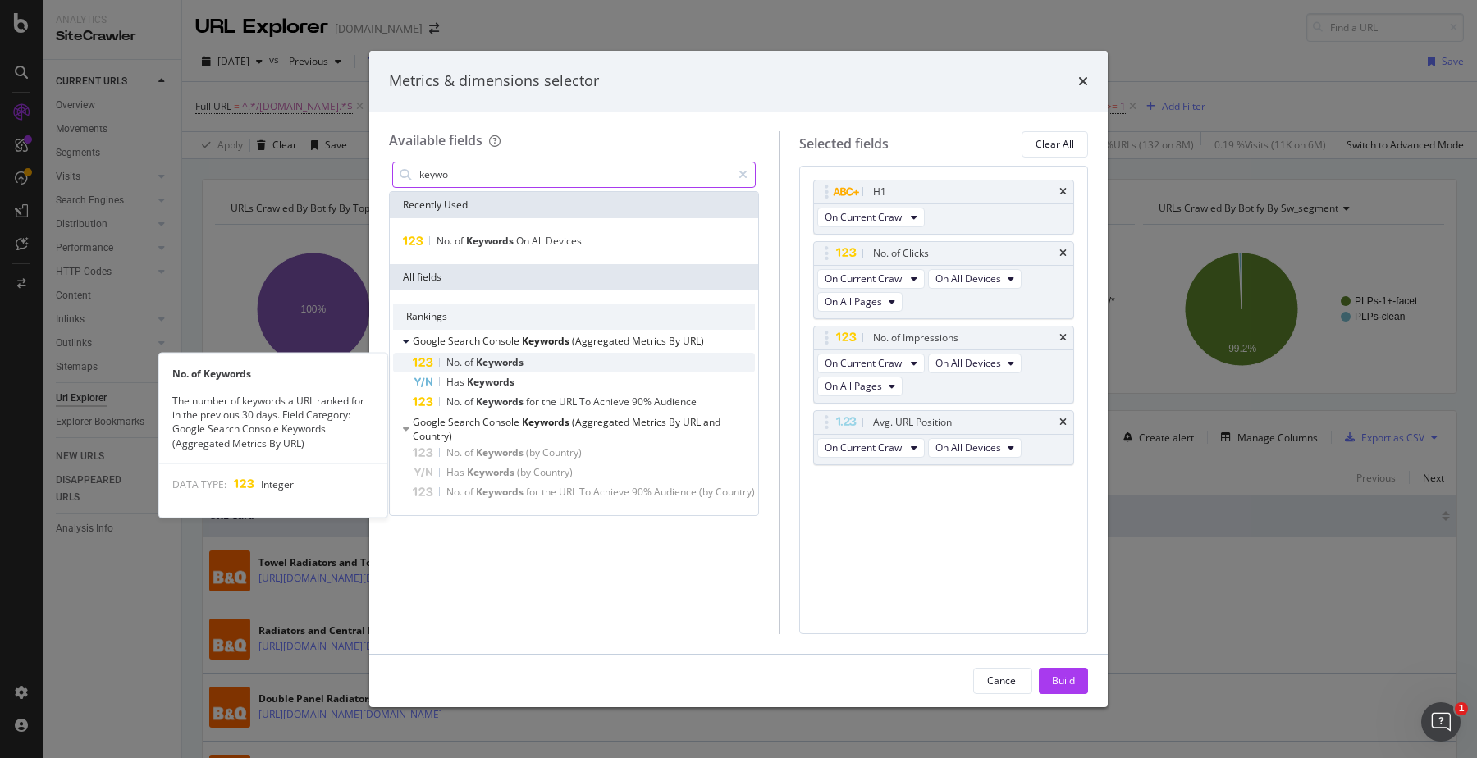  What do you see at coordinates (574, 205) in the screenshot?
I see `div: Recently Used` at bounding box center [574, 205].